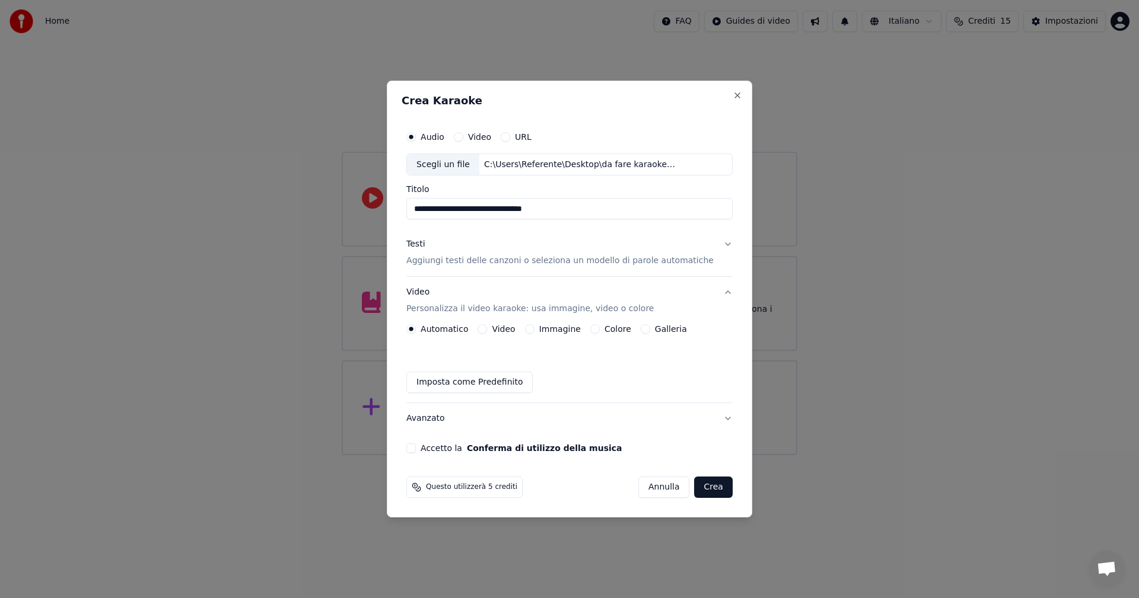  What do you see at coordinates (530, 301) in the screenshot?
I see `div: Video` at bounding box center [530, 301].